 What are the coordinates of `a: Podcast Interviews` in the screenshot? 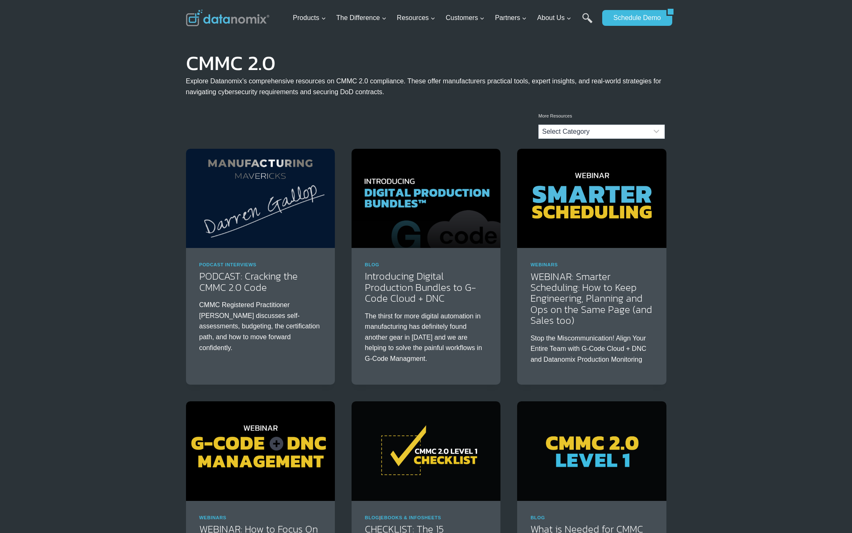 It's located at (228, 265).